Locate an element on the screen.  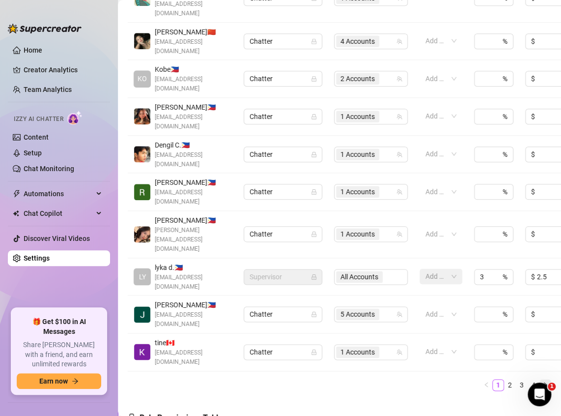
span: thunderbolt is located at coordinates (17, 194).